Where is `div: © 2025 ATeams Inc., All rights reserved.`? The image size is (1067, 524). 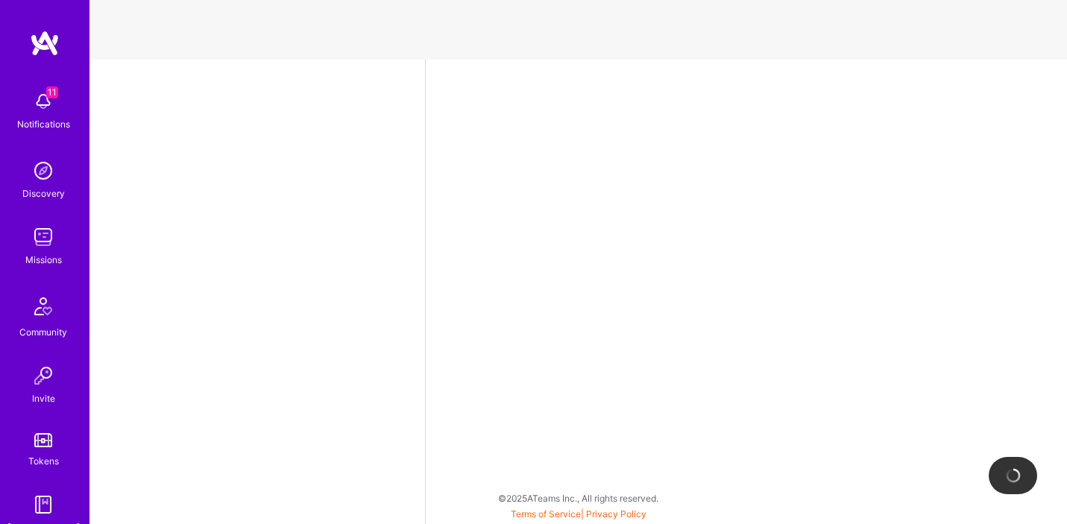
div: © 2025 ATeams Inc., All rights reserved. is located at coordinates (578, 498).